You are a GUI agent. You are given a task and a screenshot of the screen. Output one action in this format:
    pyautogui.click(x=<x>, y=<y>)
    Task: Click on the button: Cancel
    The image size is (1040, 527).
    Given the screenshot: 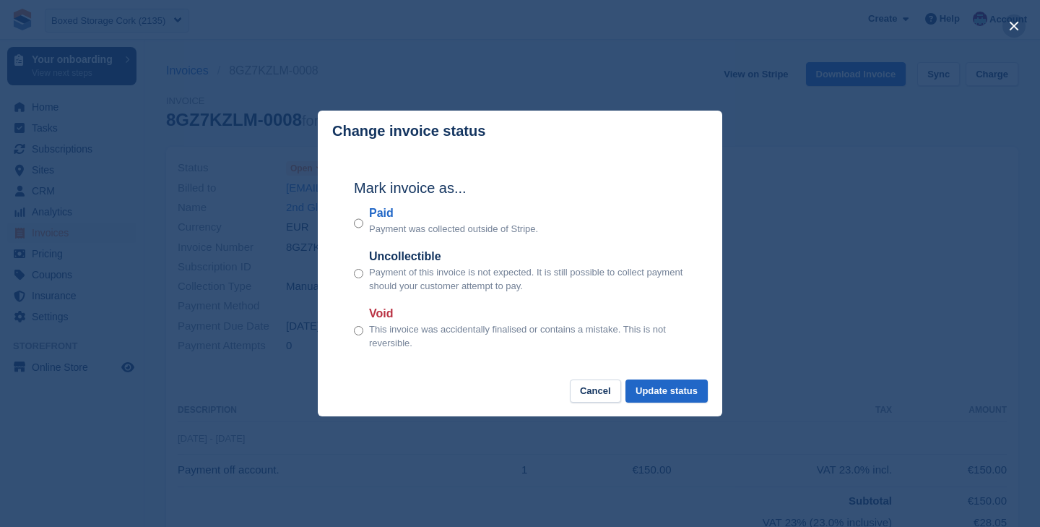 What is the action you would take?
    pyautogui.click(x=595, y=391)
    